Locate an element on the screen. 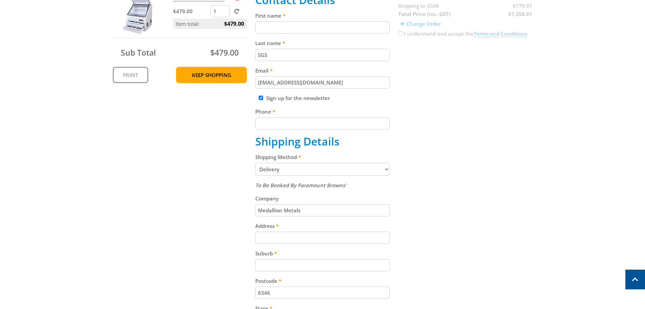  label: Last name is located at coordinates (322, 43).